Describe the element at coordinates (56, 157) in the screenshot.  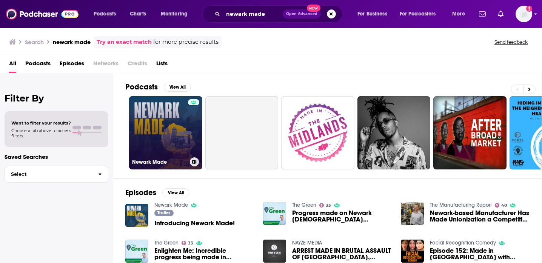
I see `p: Saved Searches` at that location.